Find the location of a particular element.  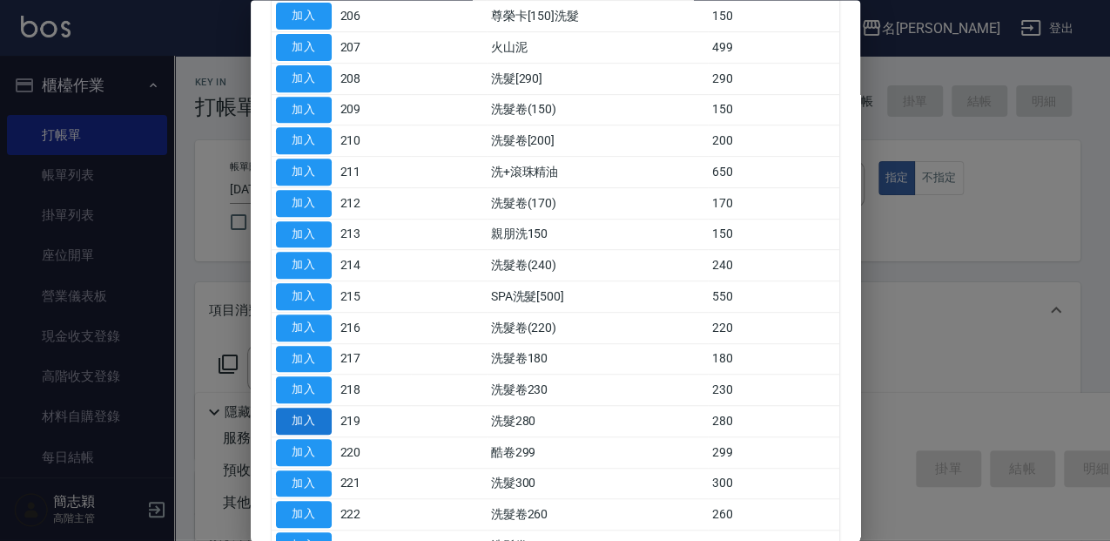

td: 180 is located at coordinates (773, 360).